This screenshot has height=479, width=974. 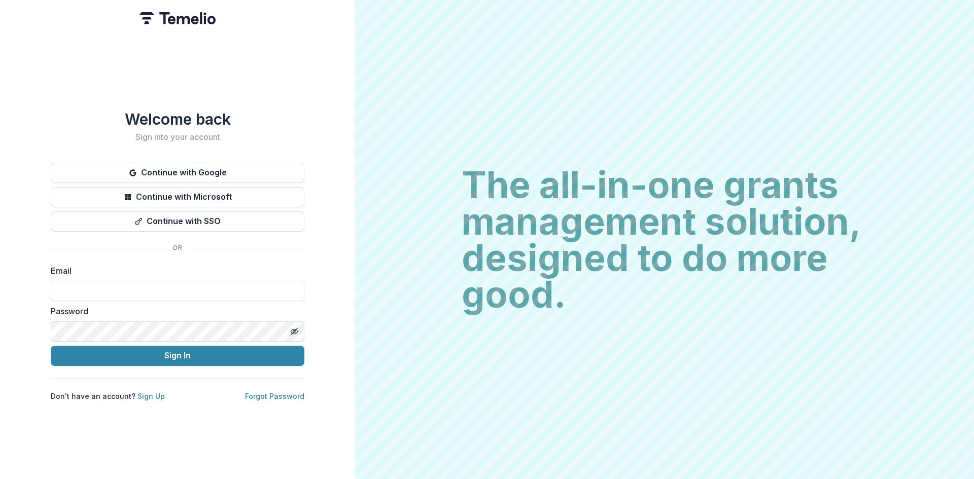 I want to click on img: Temelio, so click(x=177, y=18).